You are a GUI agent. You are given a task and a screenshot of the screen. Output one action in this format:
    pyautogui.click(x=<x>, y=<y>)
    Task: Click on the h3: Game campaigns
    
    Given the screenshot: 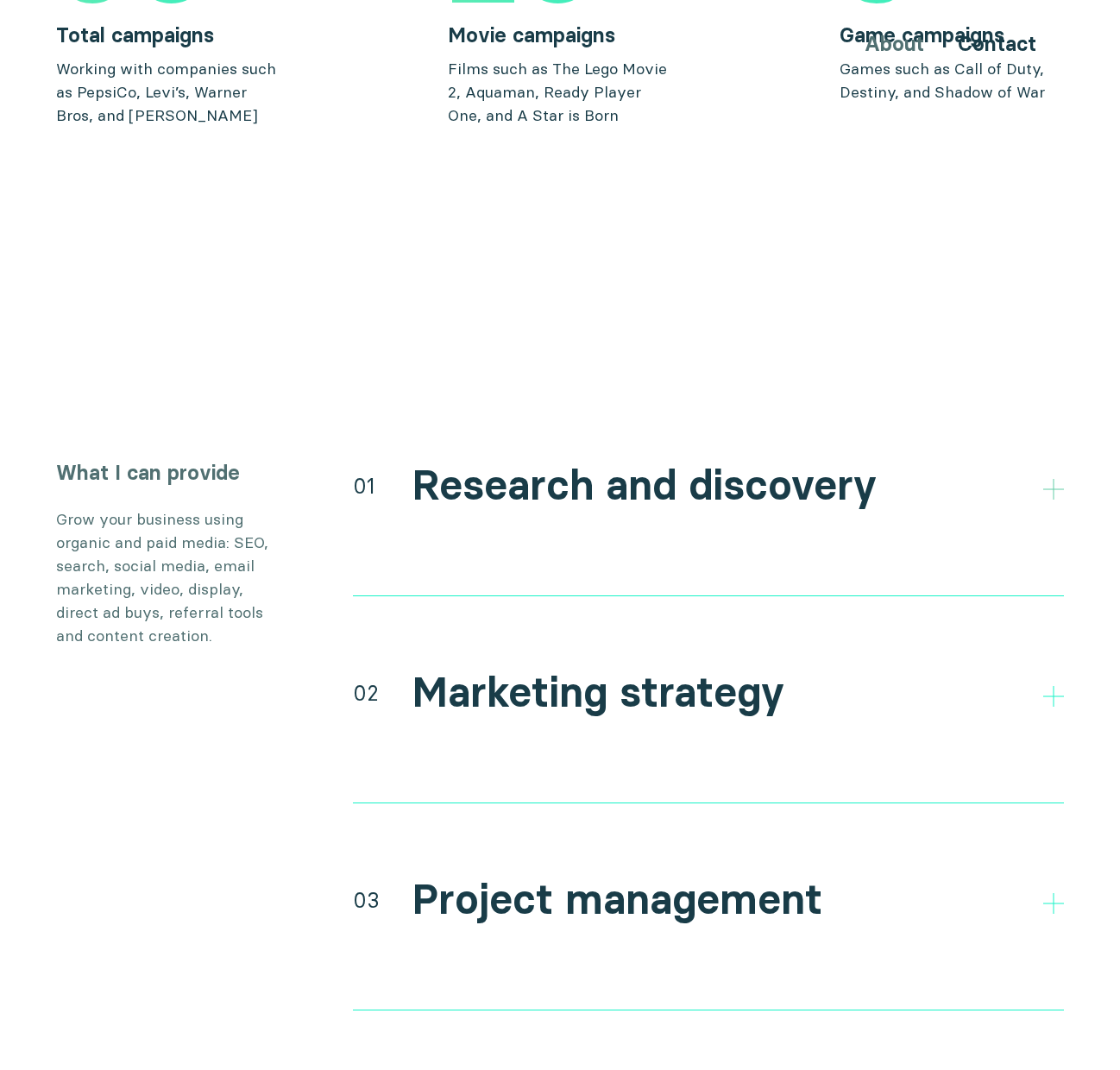 What is the action you would take?
    pyautogui.click(x=952, y=35)
    